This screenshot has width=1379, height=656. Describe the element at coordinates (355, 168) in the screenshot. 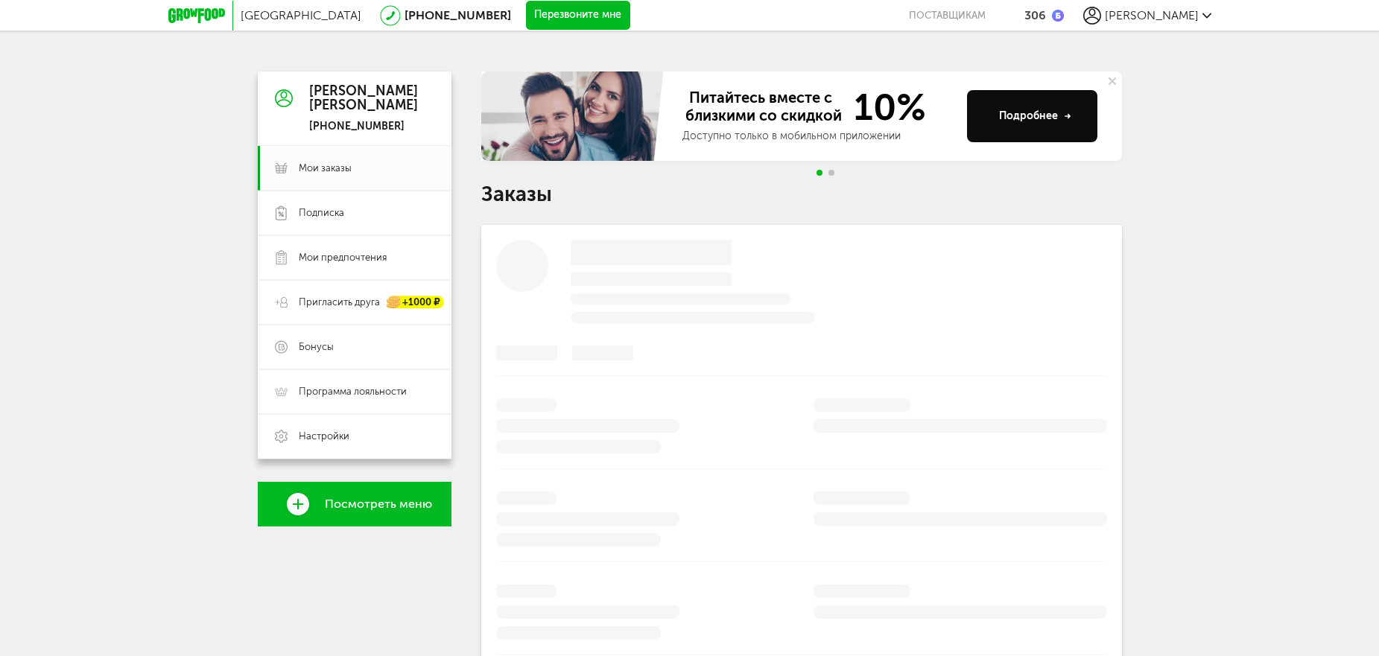

I see `a: Мои заказы` at that location.